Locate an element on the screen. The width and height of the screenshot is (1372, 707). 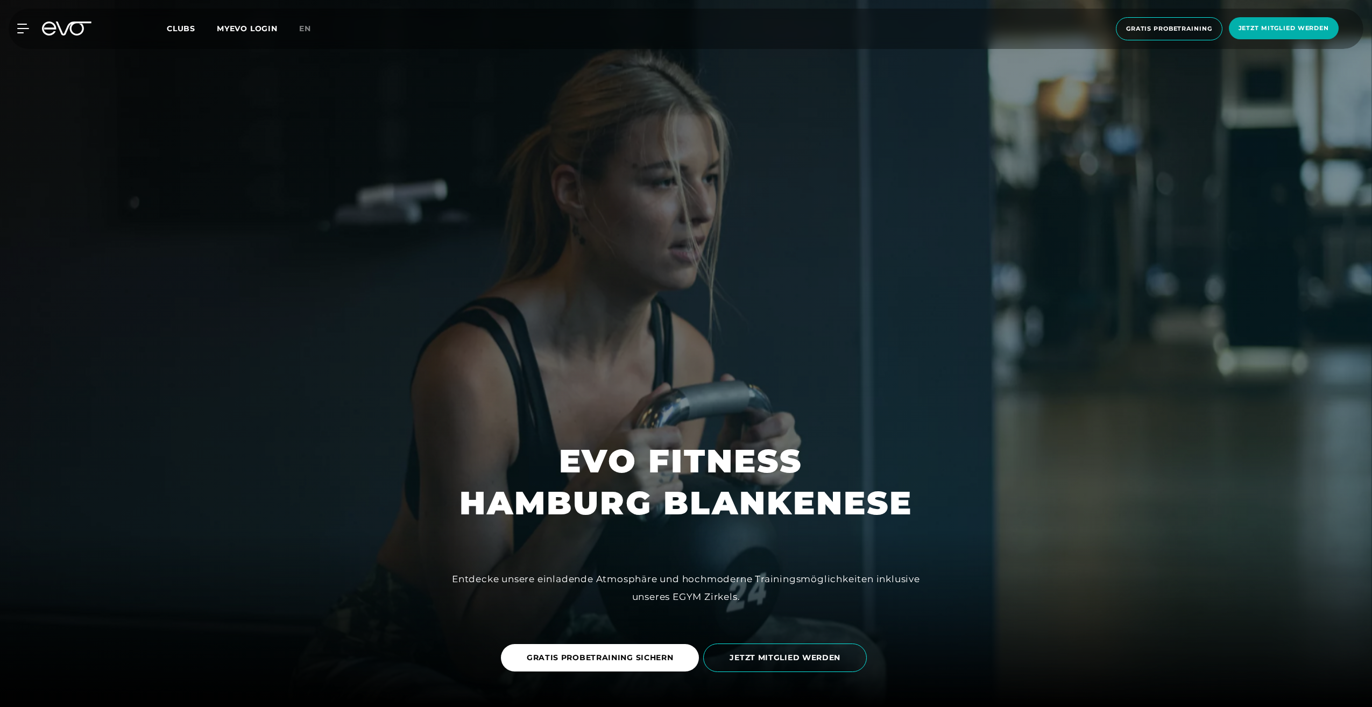
span: Jetzt Mitglied werden is located at coordinates (1284, 28).